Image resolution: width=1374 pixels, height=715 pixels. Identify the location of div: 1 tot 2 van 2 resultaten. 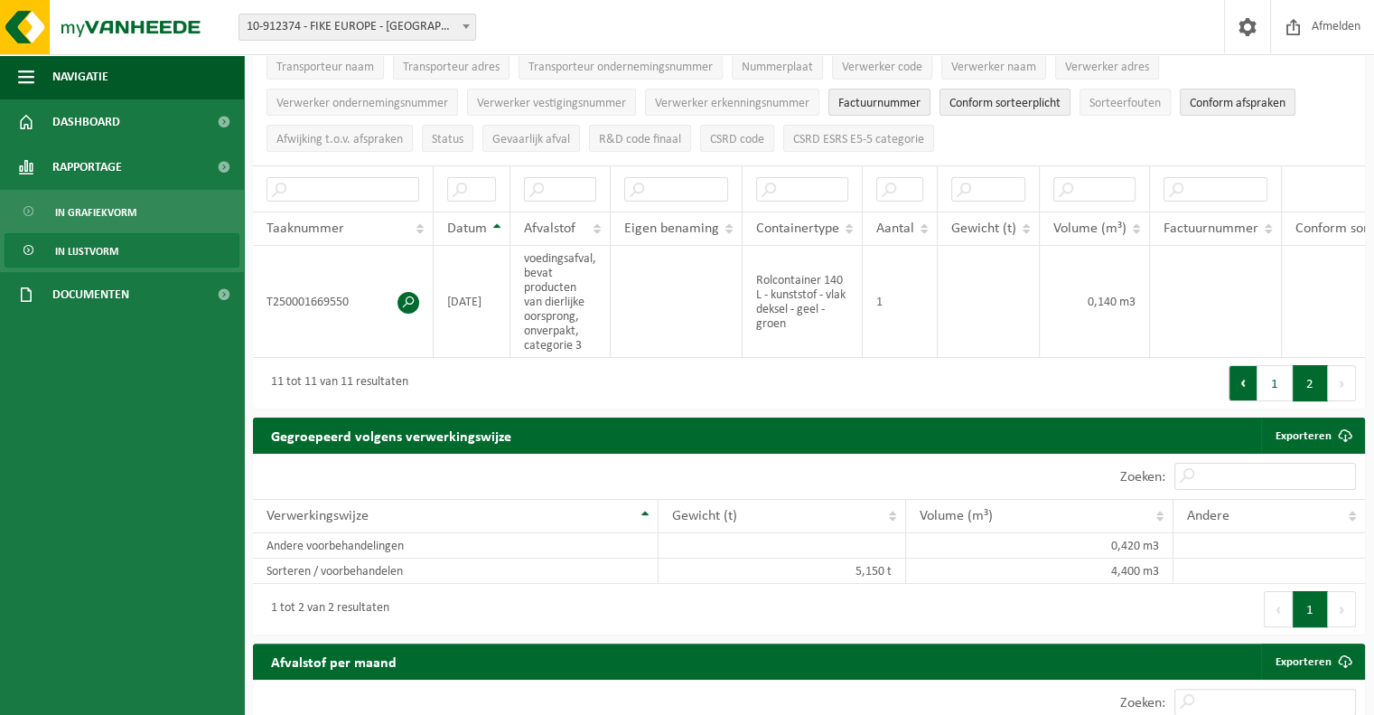
(325, 609).